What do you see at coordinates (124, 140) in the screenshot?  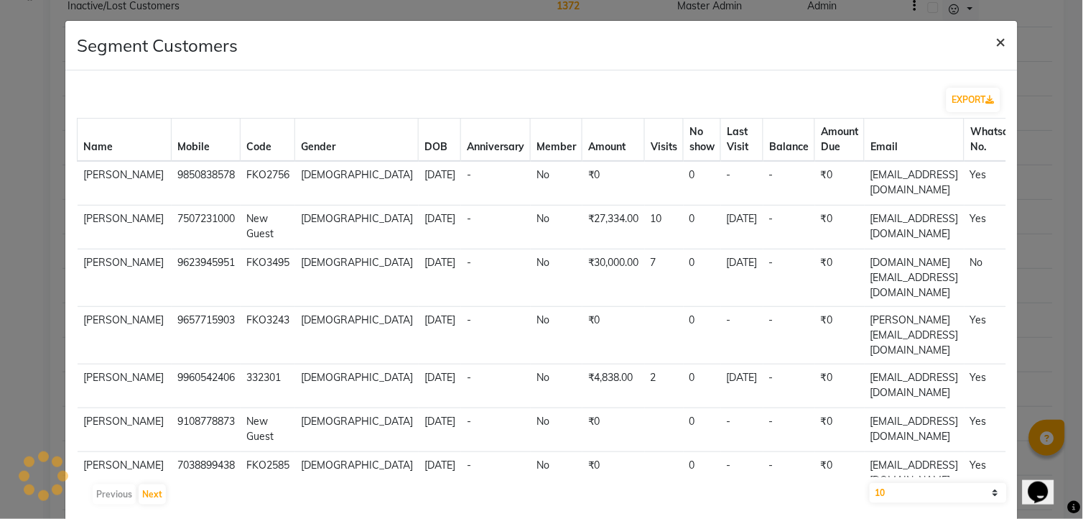 I see `th: Name` at bounding box center [124, 140].